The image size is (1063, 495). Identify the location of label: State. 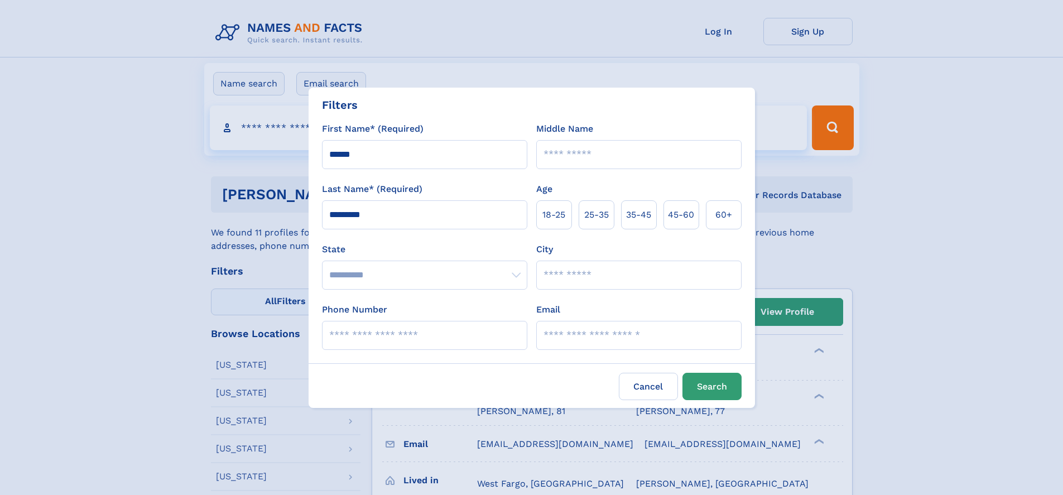
(425, 249).